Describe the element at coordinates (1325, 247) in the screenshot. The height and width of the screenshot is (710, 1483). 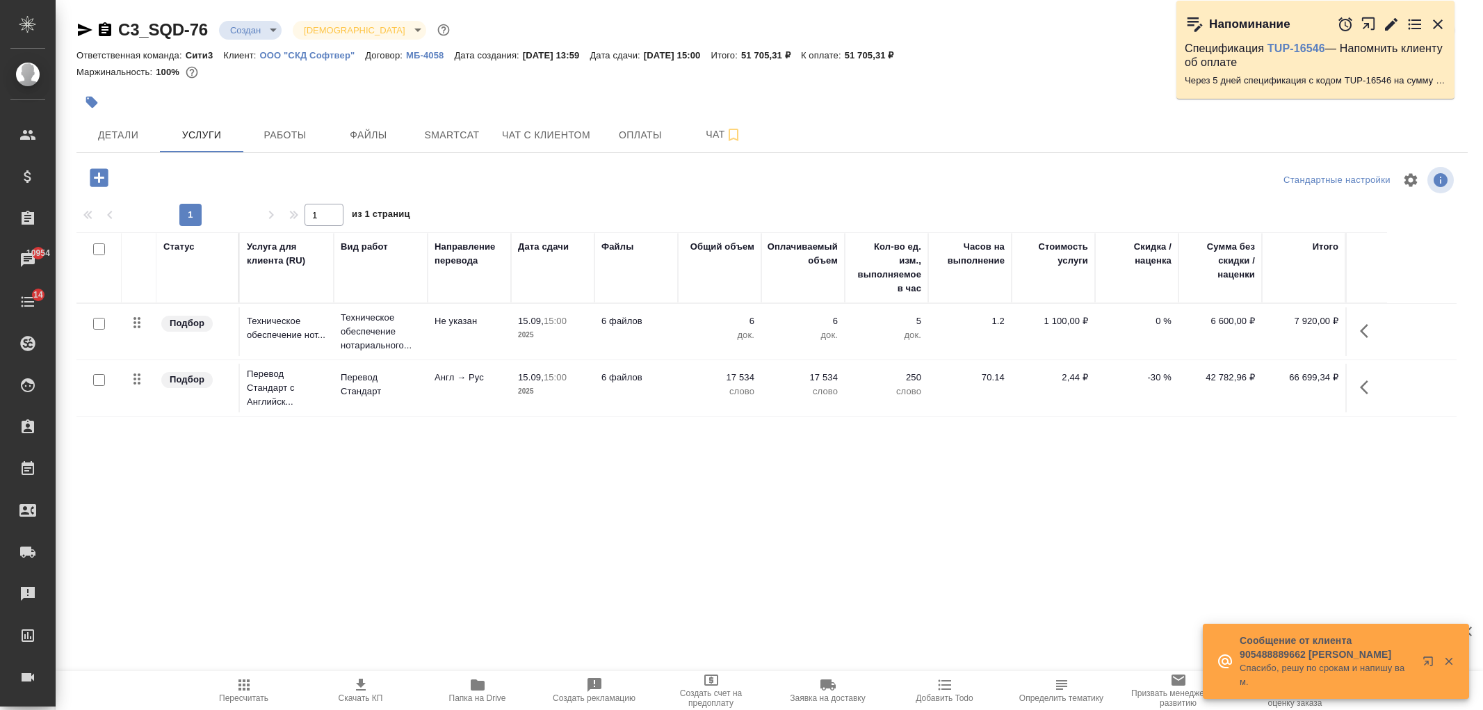
I see `div: Итого` at that location.